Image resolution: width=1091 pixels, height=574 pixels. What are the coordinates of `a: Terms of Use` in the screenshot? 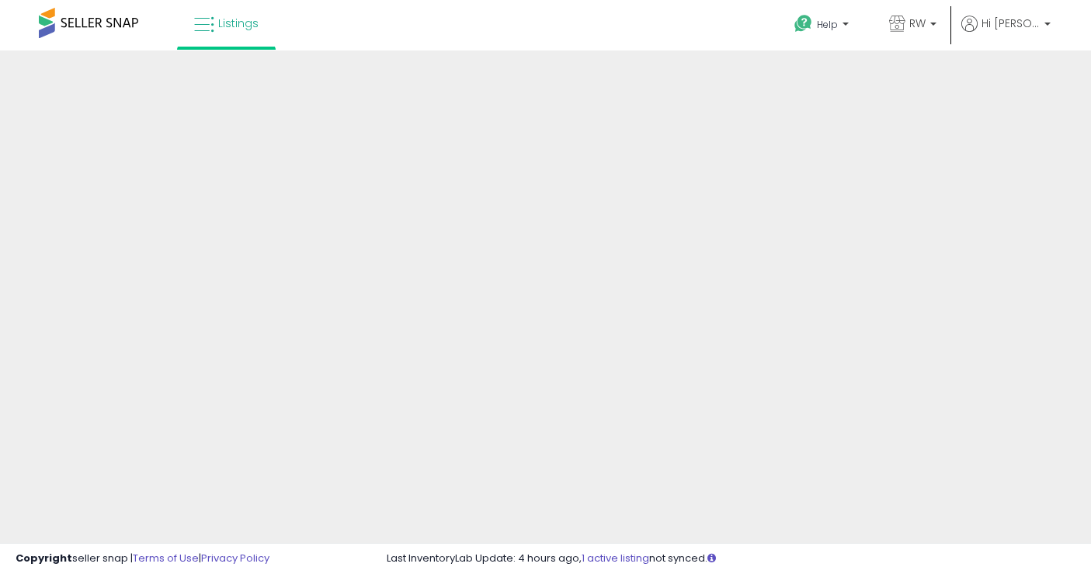 It's located at (165, 558).